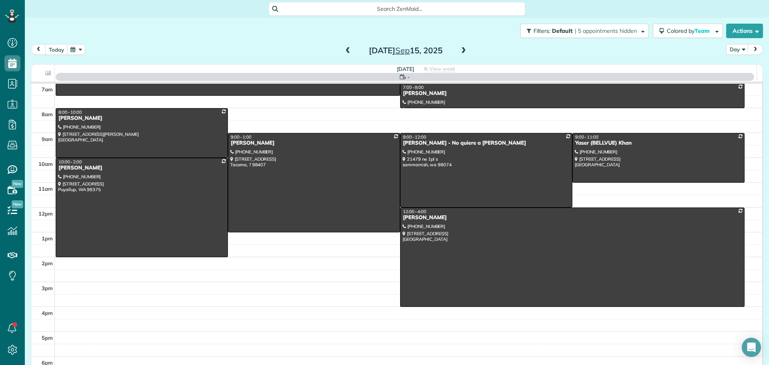 The width and height of the screenshot is (769, 365). I want to click on div: Open Intercom Messenger, so click(751, 347).